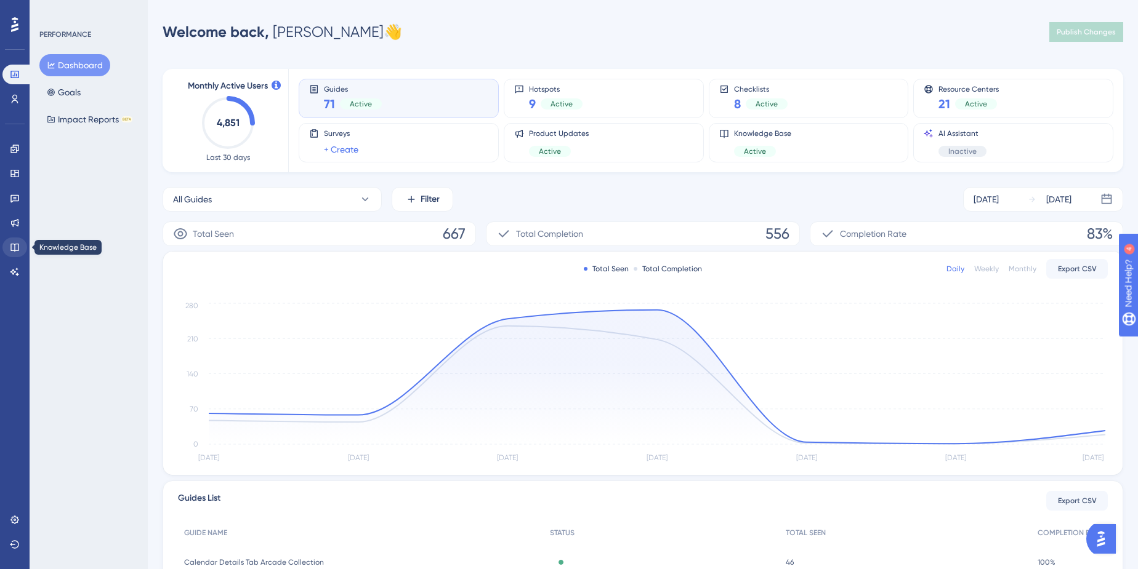  Describe the element at coordinates (193, 339) in the screenshot. I see `tspan: 210` at that location.